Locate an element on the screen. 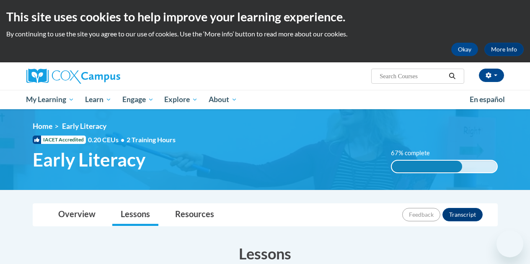 Image resolution: width=530 pixels, height=264 pixels. span: 2 Training Hours is located at coordinates (151, 139).